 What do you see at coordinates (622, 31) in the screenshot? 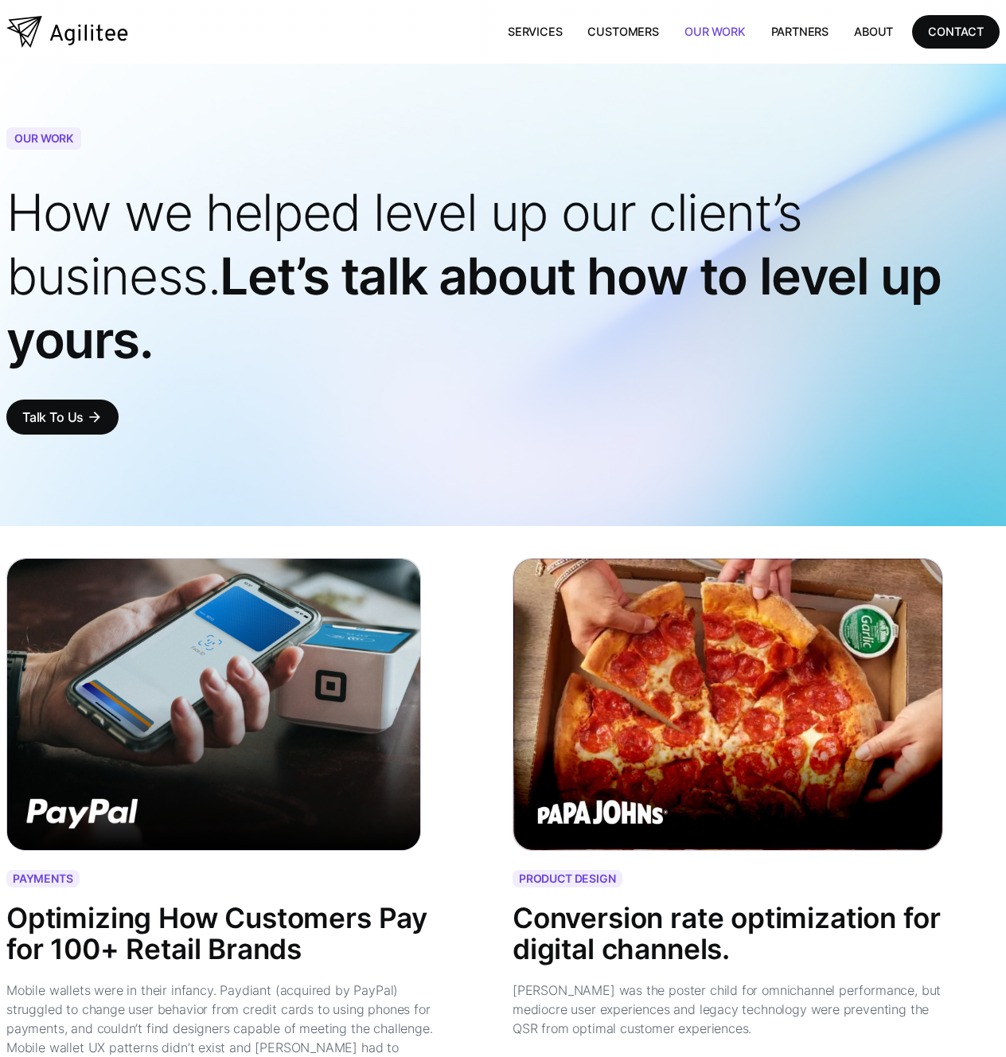
I see `a: Customers` at bounding box center [622, 31].